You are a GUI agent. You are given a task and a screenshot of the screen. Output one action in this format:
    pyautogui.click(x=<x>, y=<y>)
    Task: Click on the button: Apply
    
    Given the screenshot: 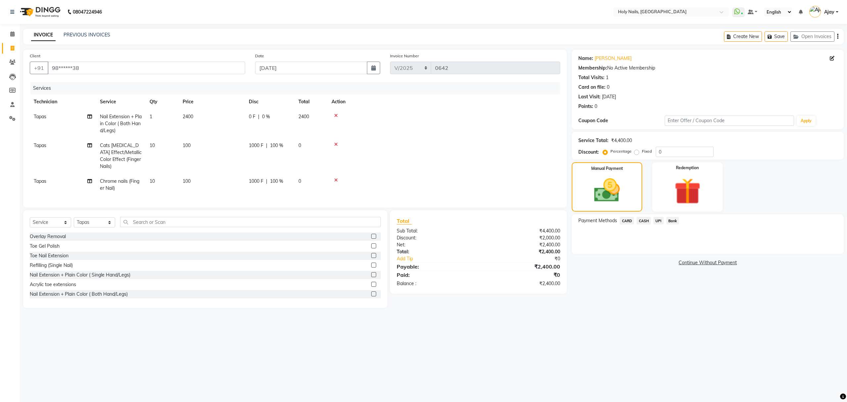 What is the action you would take?
    pyautogui.click(x=806, y=121)
    